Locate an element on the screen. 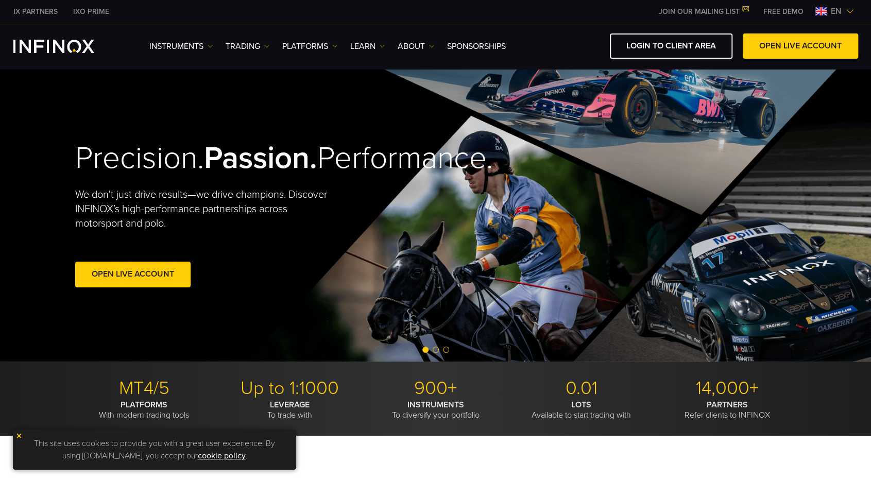 Image resolution: width=871 pixels, height=480 pixels. strong: PARTNERS is located at coordinates (727, 405).